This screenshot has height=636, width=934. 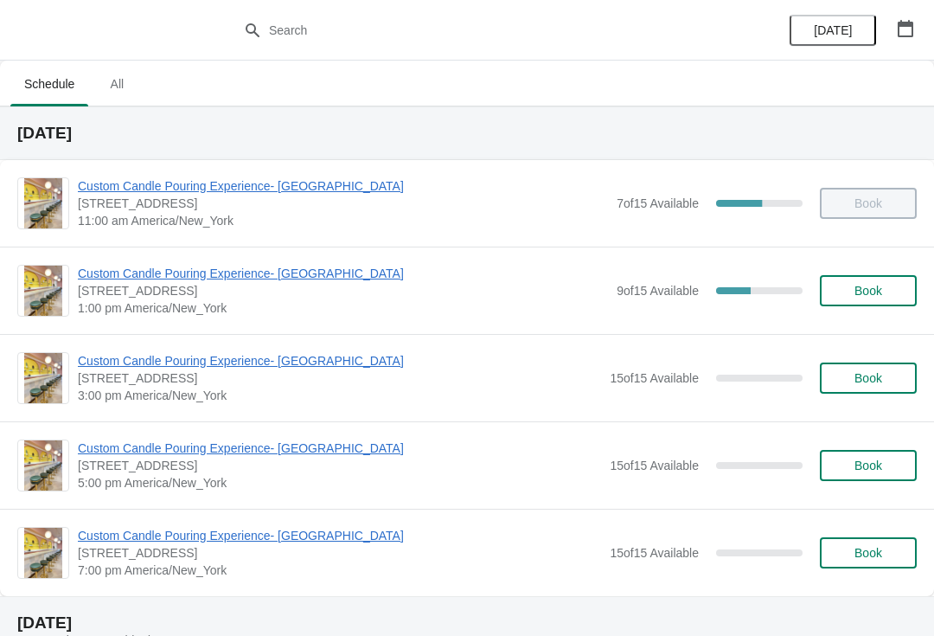 What do you see at coordinates (658, 291) in the screenshot?
I see `span: 9 of 15 Available` at bounding box center [658, 291].